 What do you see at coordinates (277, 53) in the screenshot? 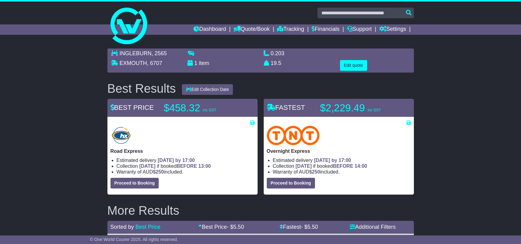
I see `span: 0.203` at bounding box center [277, 53].